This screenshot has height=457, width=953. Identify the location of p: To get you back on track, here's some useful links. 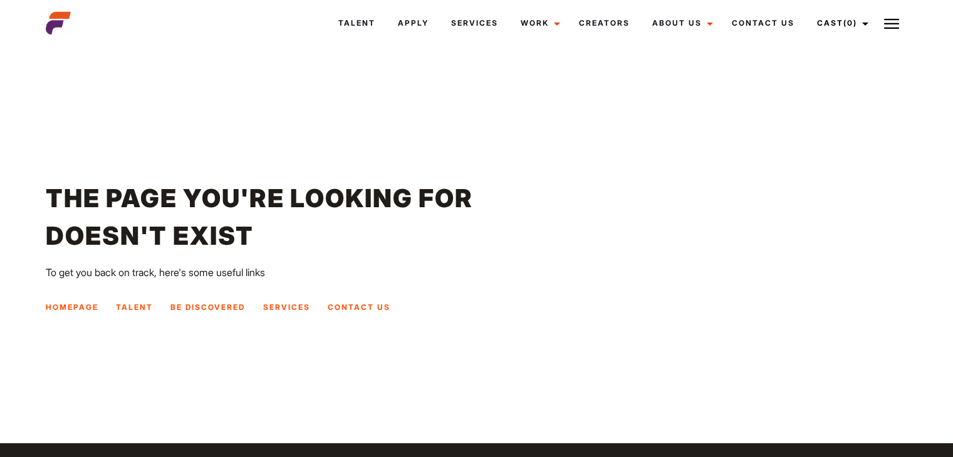
(476, 272).